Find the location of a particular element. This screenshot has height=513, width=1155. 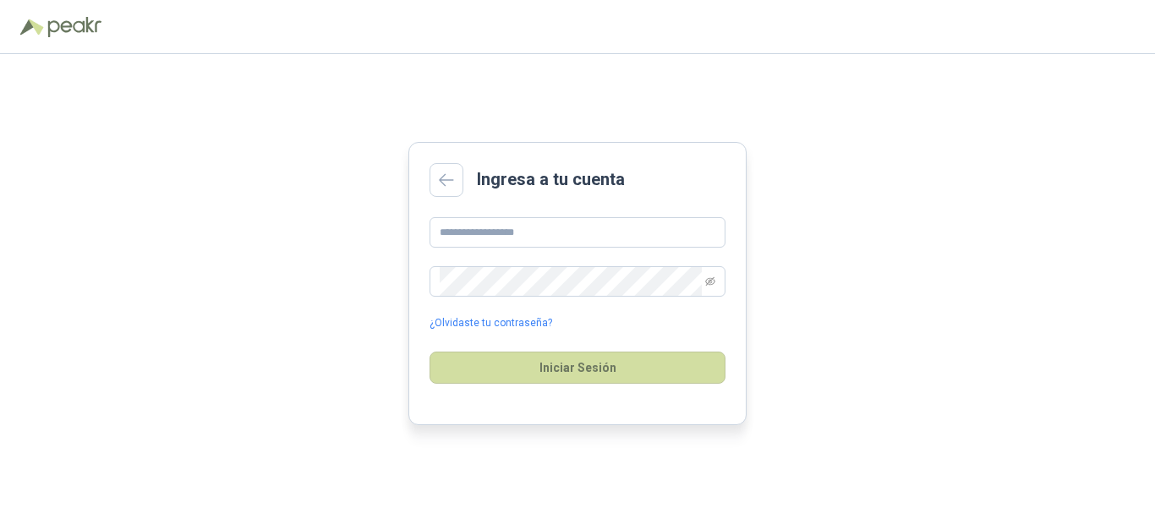

img: Logo is located at coordinates (32, 27).